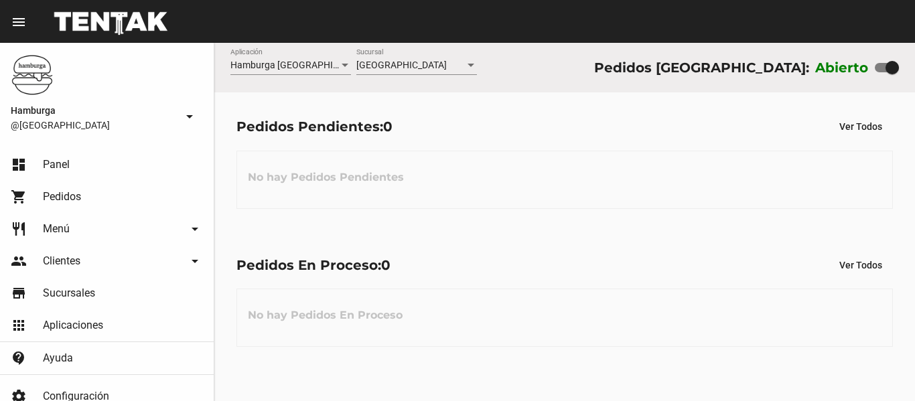  Describe the element at coordinates (19, 197) in the screenshot. I see `mat-icon: shopping_cart` at that location.